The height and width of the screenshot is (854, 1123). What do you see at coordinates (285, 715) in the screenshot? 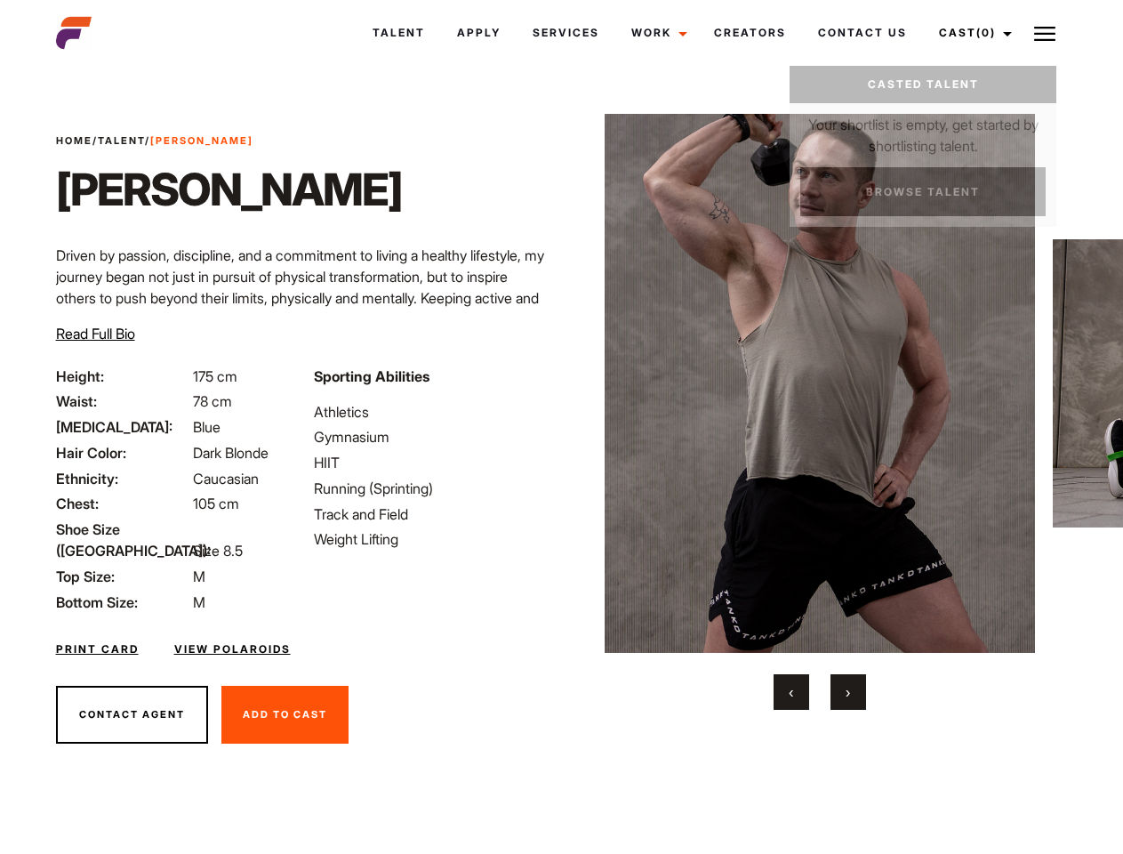
I see `button: Add To Cast` at bounding box center [285, 715].